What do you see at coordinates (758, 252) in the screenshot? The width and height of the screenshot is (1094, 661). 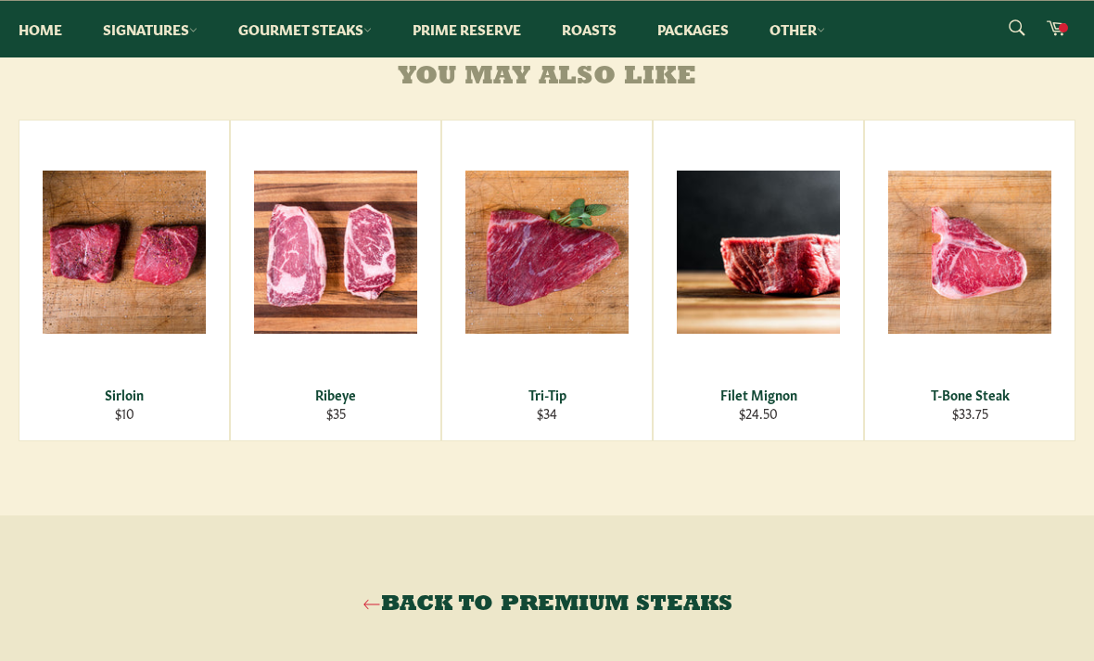 I see `img: Filet Mignon` at bounding box center [758, 252].